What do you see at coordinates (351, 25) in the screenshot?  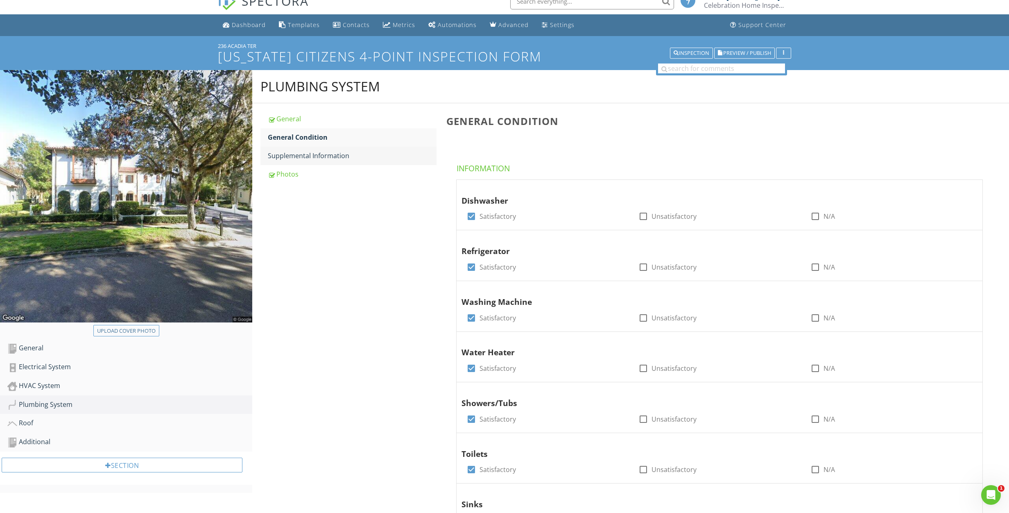 I see `a: Contacts` at bounding box center [351, 25].